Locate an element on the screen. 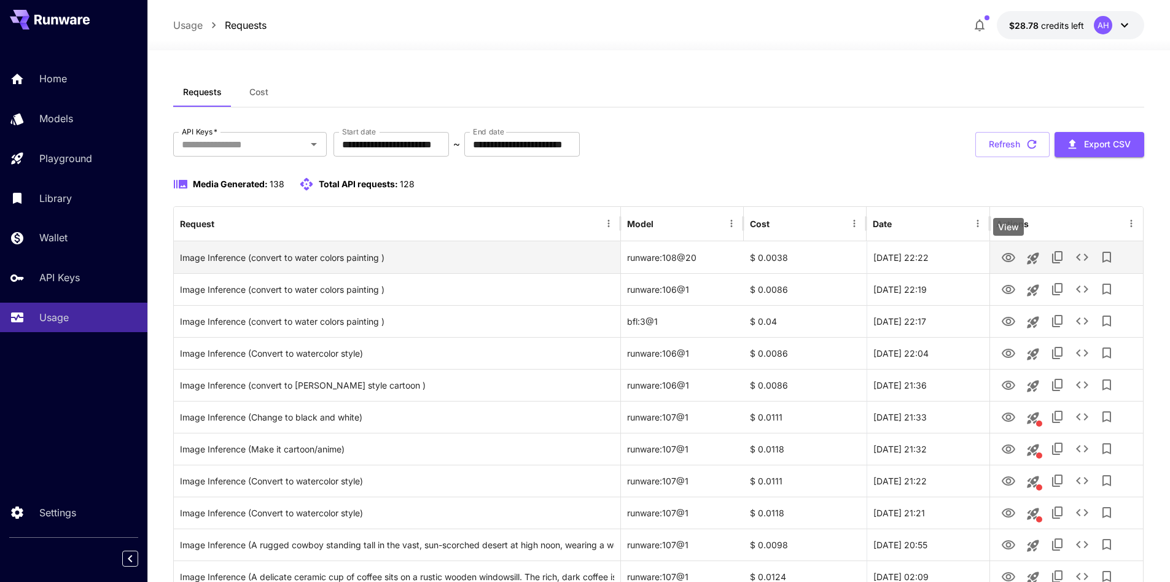  div: Date is located at coordinates (882, 224).